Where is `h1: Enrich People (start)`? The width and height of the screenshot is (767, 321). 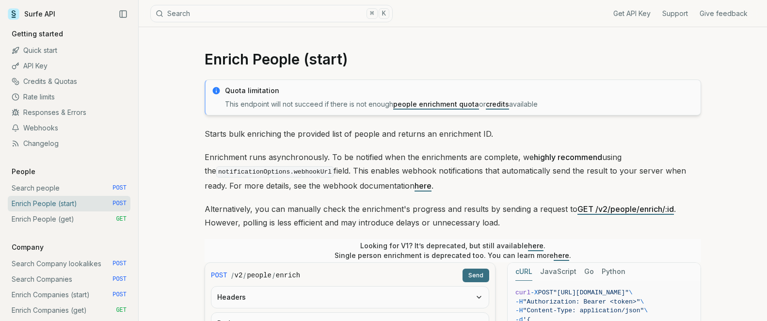 h1: Enrich People (start) is located at coordinates (453, 59).